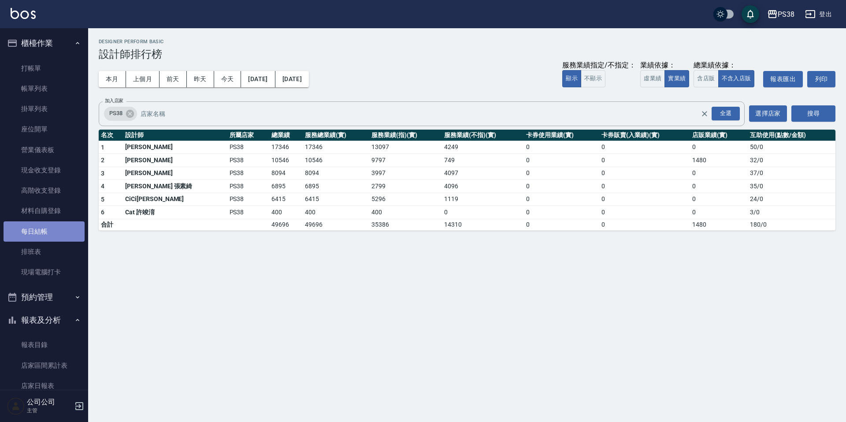 The height and width of the screenshot is (422, 846). Describe the element at coordinates (228, 79) in the screenshot. I see `button: 今天` at that location.